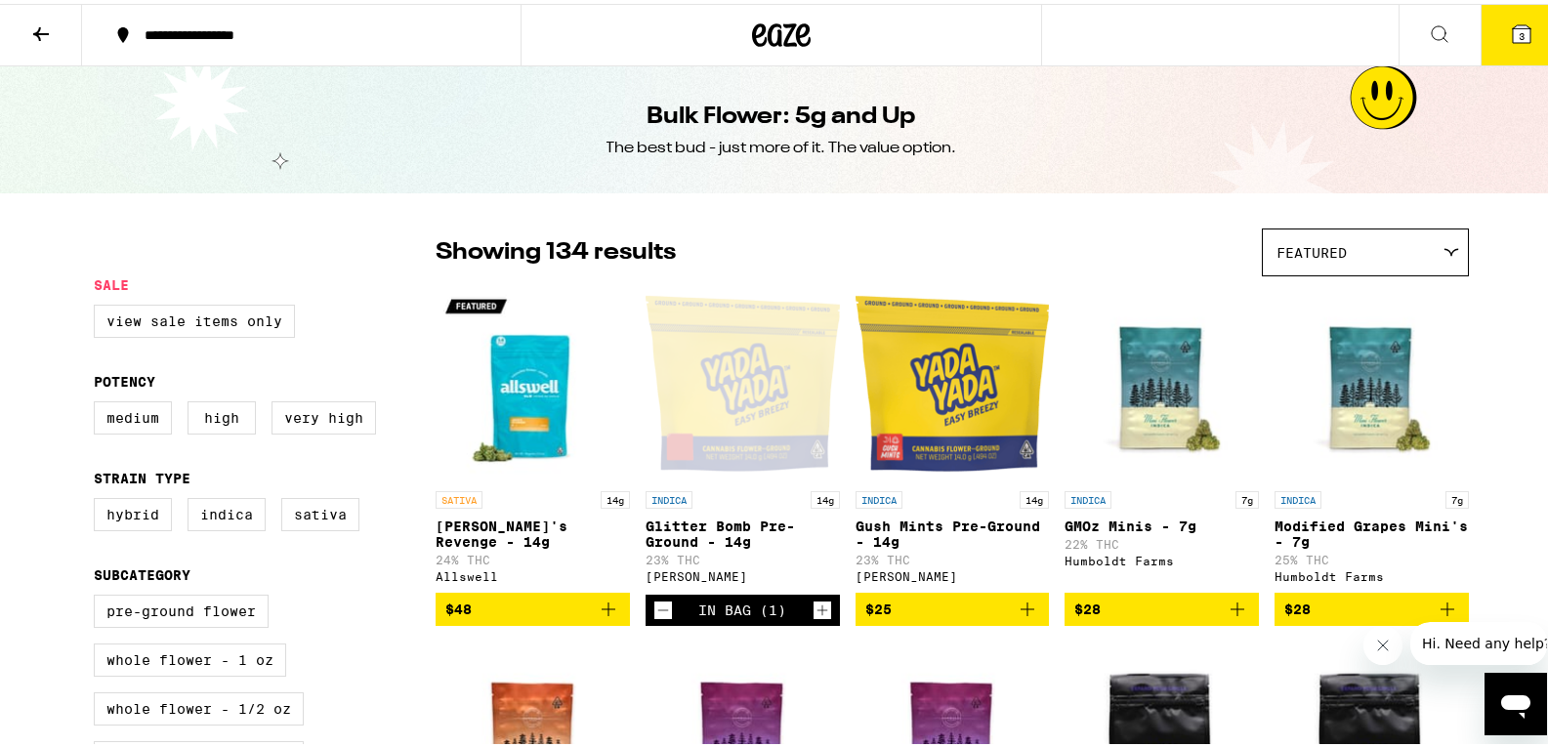 The width and height of the screenshot is (1548, 747). Describe the element at coordinates (532, 436) in the screenshot. I see `a: Open page for Jack's Revenge - 14g from Allswell` at that location.